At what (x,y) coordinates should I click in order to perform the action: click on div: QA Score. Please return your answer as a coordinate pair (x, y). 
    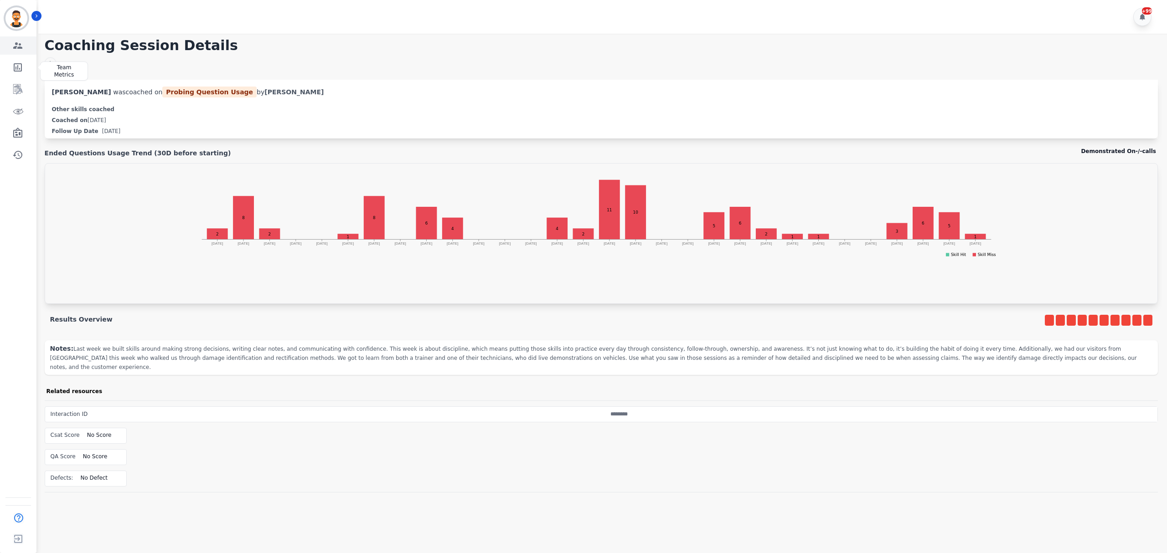
    Looking at the image, I should click on (86, 457).